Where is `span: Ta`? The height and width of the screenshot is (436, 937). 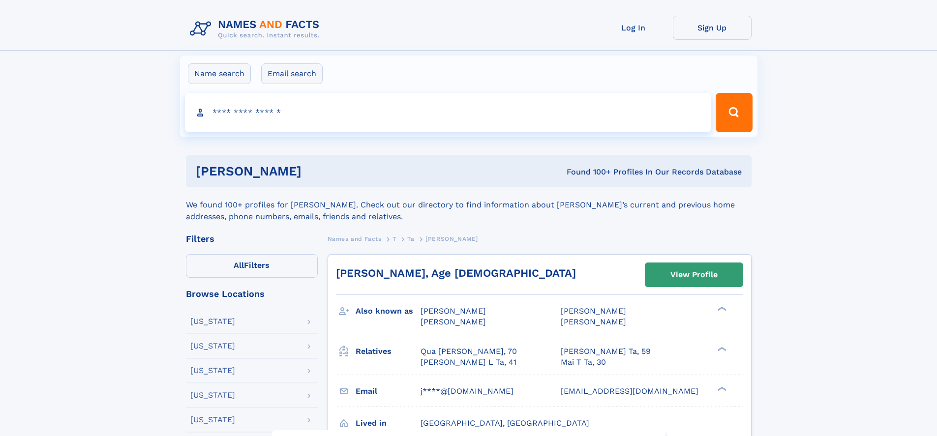 span: Ta is located at coordinates (411, 239).